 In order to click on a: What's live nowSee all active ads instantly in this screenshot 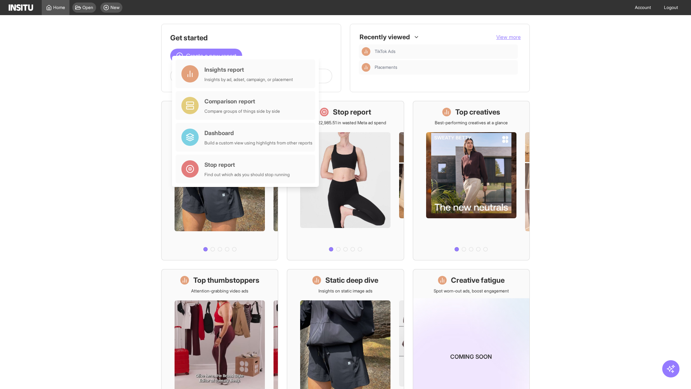, I will do `click(220, 180)`.